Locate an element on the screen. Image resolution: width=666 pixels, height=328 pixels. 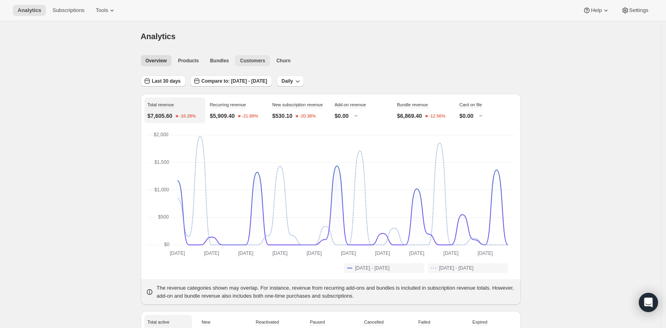
span: Expired is located at coordinates (479, 322).